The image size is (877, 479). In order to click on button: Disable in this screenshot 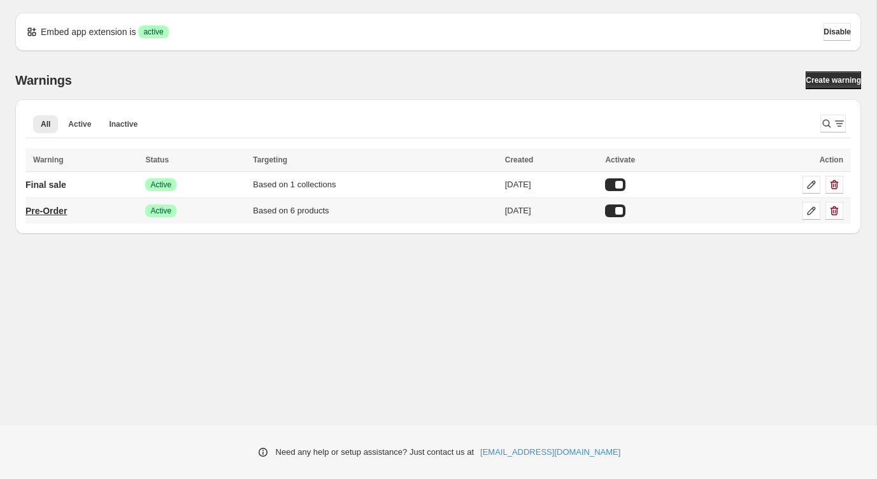, I will do `click(836, 32)`.